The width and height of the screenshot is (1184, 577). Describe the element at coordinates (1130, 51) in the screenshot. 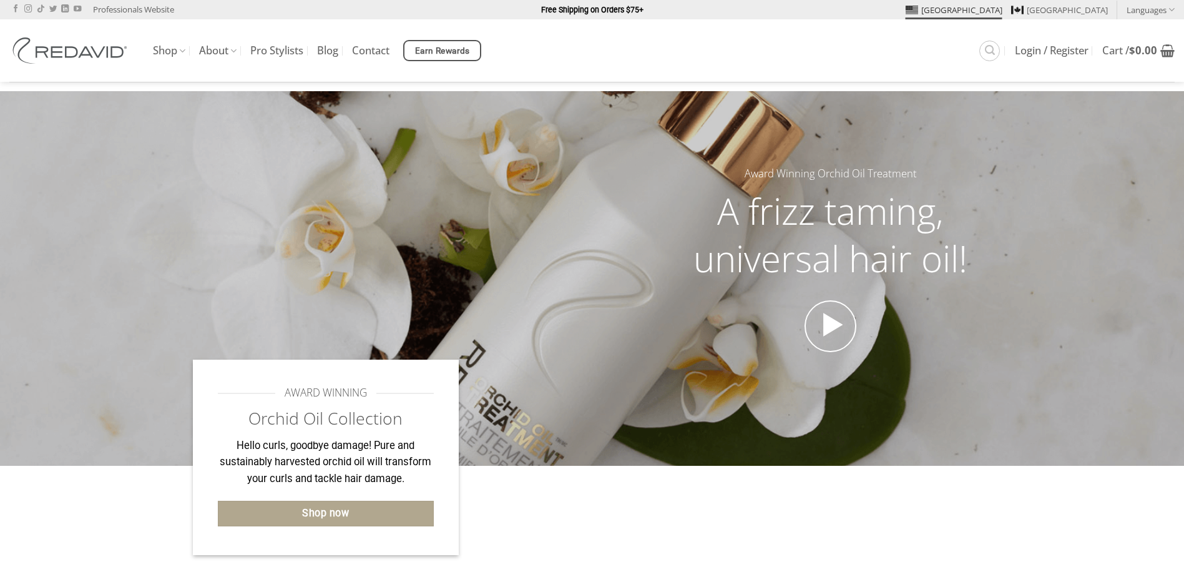

I see `span: Cart /` at that location.